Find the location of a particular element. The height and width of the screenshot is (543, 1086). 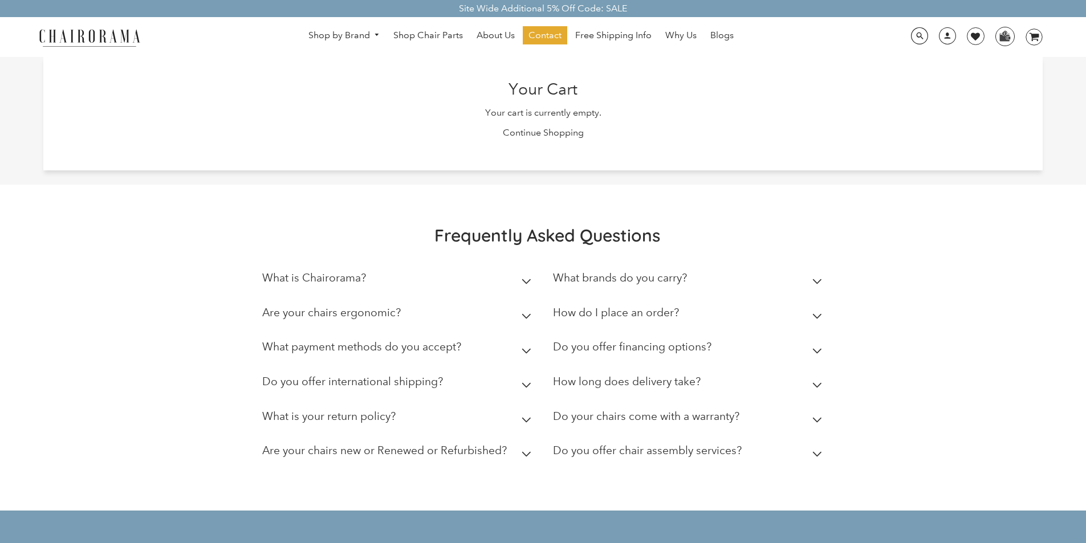

img: chairorama is located at coordinates (90, 37).